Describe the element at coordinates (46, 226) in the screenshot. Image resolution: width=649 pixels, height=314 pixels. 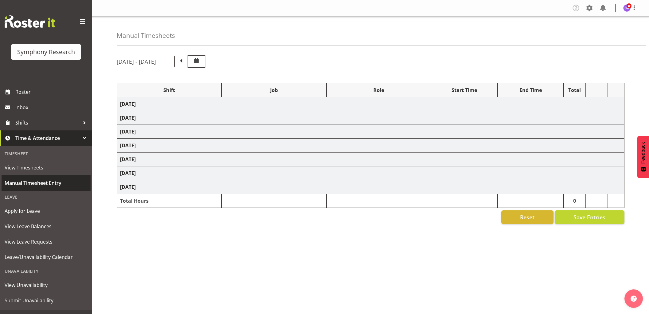
I see `span: View Leave Balances` at that location.